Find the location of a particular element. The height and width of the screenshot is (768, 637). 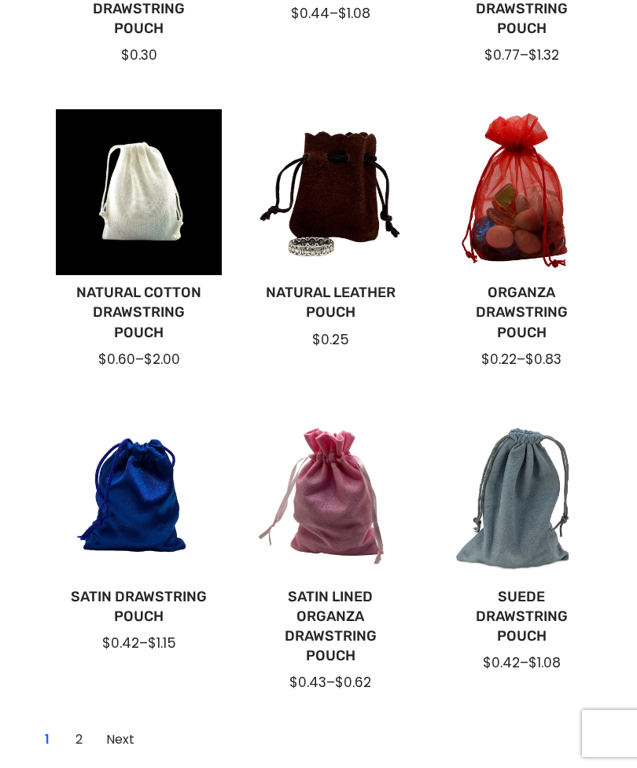

span: $0.43 is located at coordinates (307, 682).